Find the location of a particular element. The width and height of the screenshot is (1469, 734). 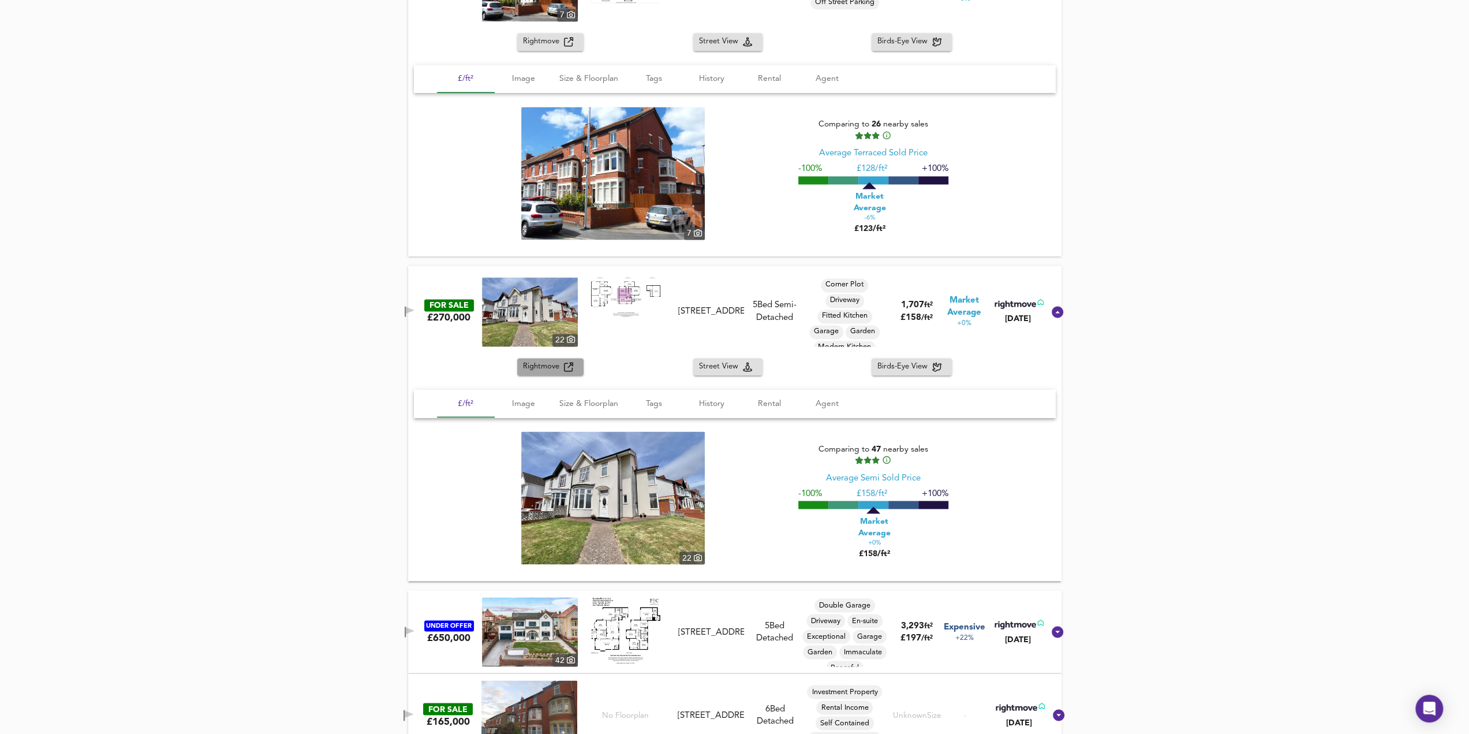

span: Rightmove is located at coordinates (543, 367).